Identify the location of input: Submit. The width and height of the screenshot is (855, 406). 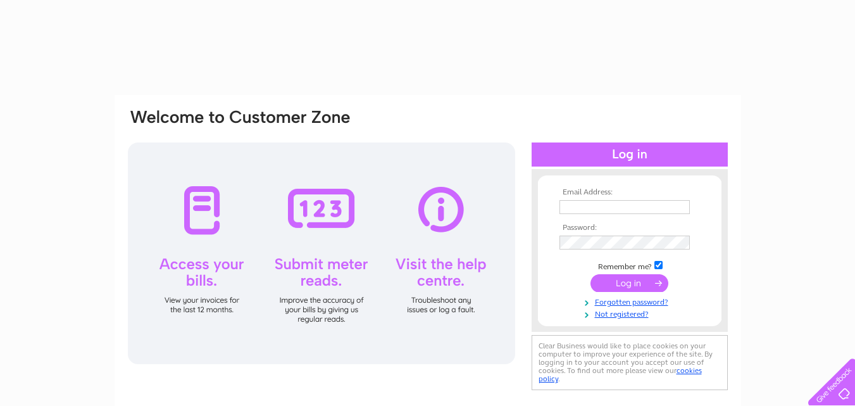
(629, 283).